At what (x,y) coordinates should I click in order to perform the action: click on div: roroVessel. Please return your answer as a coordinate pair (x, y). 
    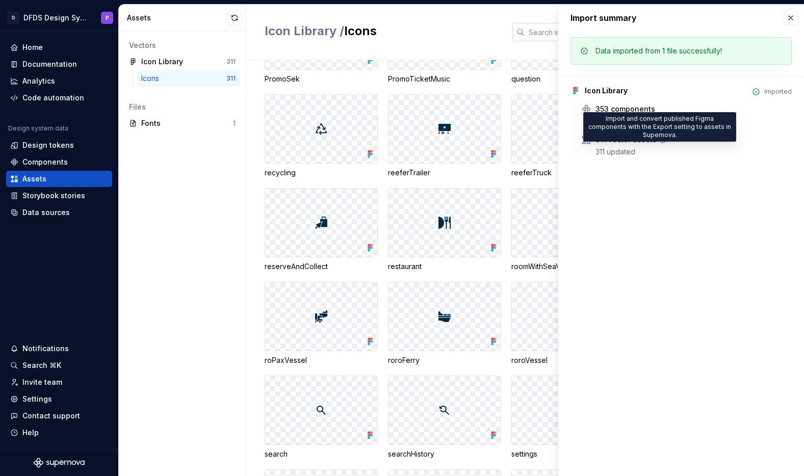
    Looking at the image, I should click on (568, 360).